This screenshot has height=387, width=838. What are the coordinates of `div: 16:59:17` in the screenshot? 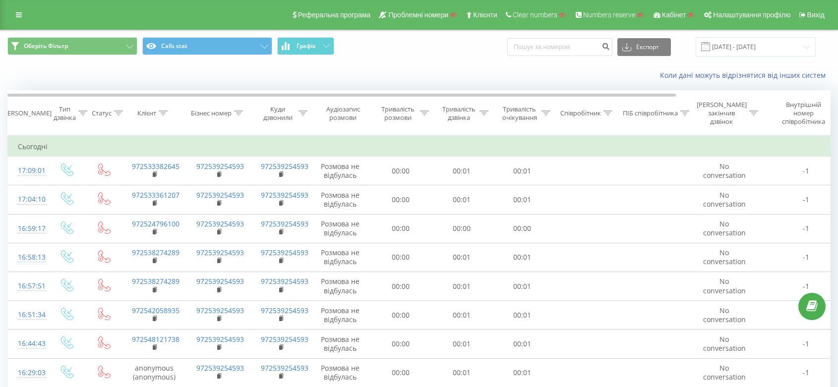 It's located at (28, 229).